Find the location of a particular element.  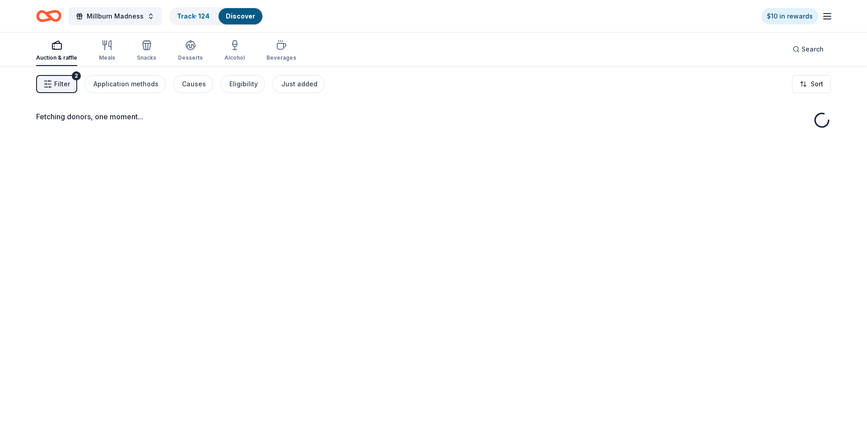

div: Fetching donors, one moment... is located at coordinates (434, 117).